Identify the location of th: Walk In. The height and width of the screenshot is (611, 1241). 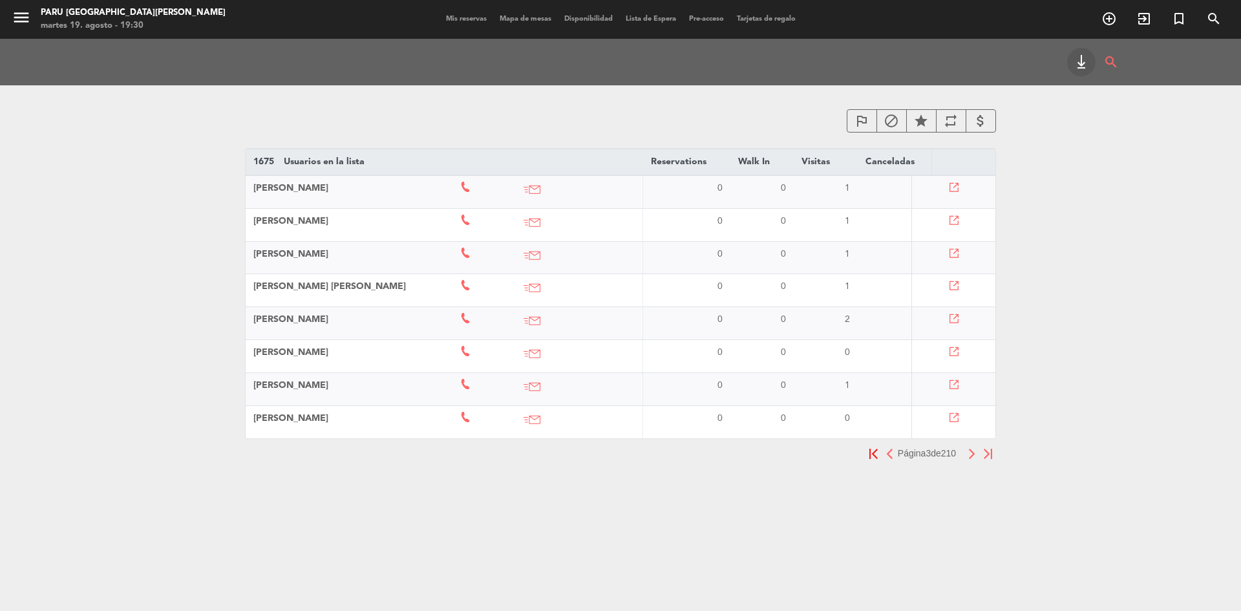
(762, 162).